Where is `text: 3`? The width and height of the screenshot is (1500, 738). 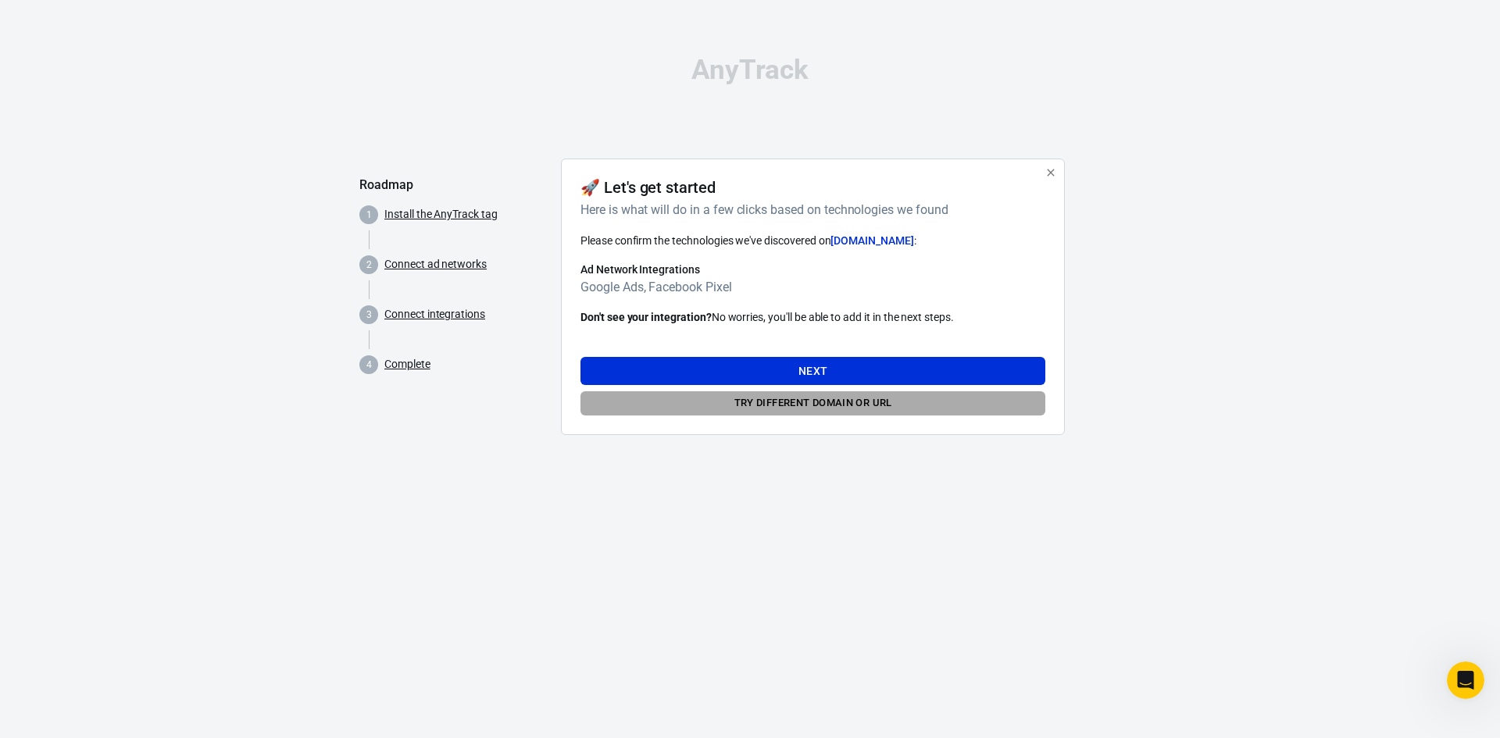 text: 3 is located at coordinates (369, 315).